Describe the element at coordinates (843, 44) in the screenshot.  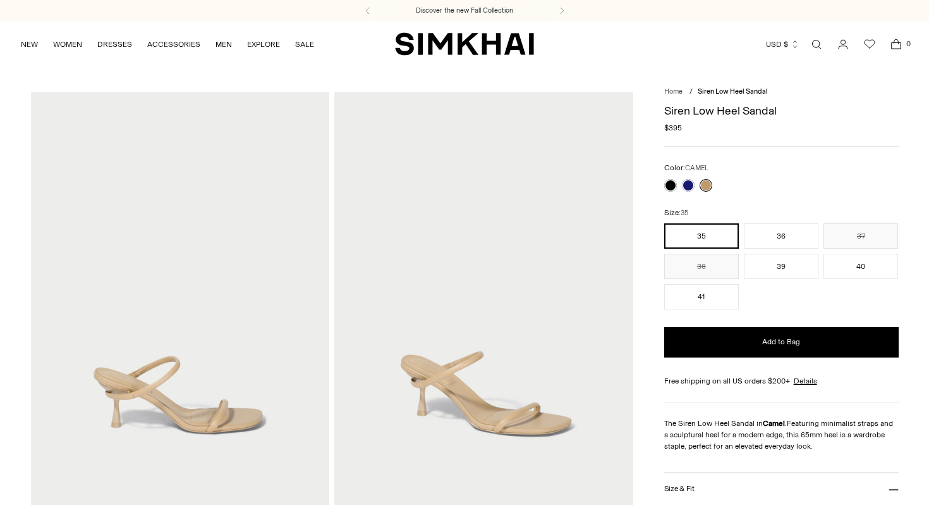
I see `a: Go to the account page` at that location.